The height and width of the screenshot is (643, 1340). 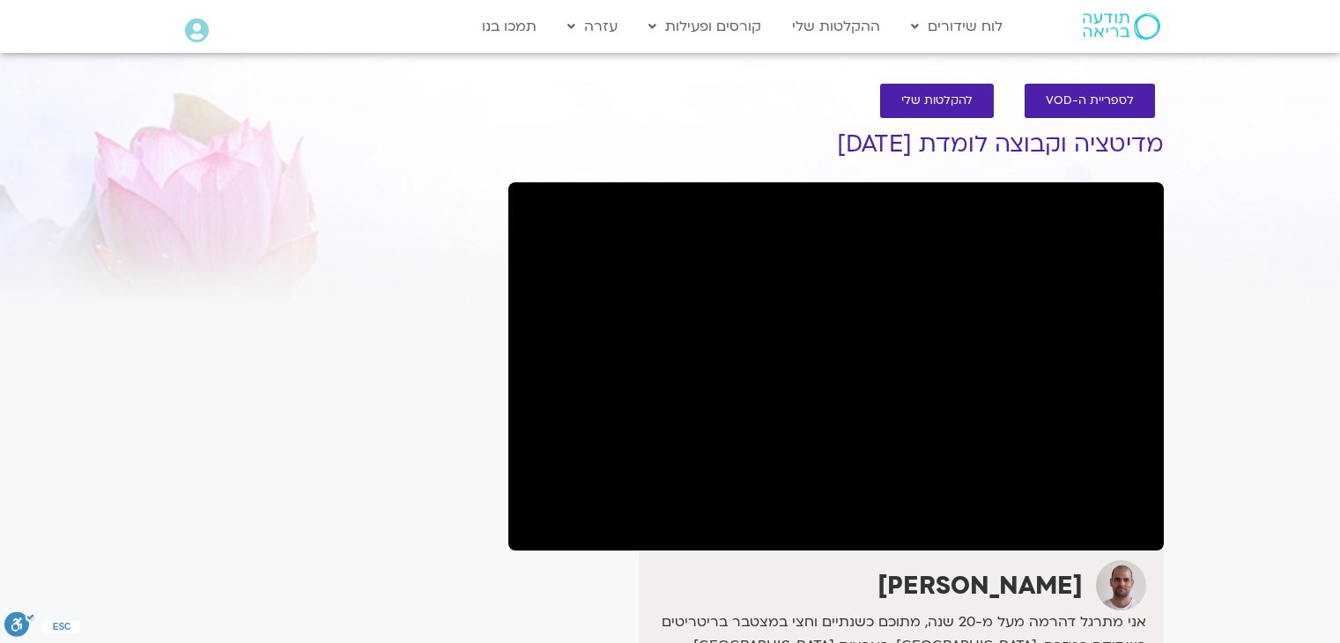 I want to click on img: תודעה בריאה, so click(x=1122, y=26).